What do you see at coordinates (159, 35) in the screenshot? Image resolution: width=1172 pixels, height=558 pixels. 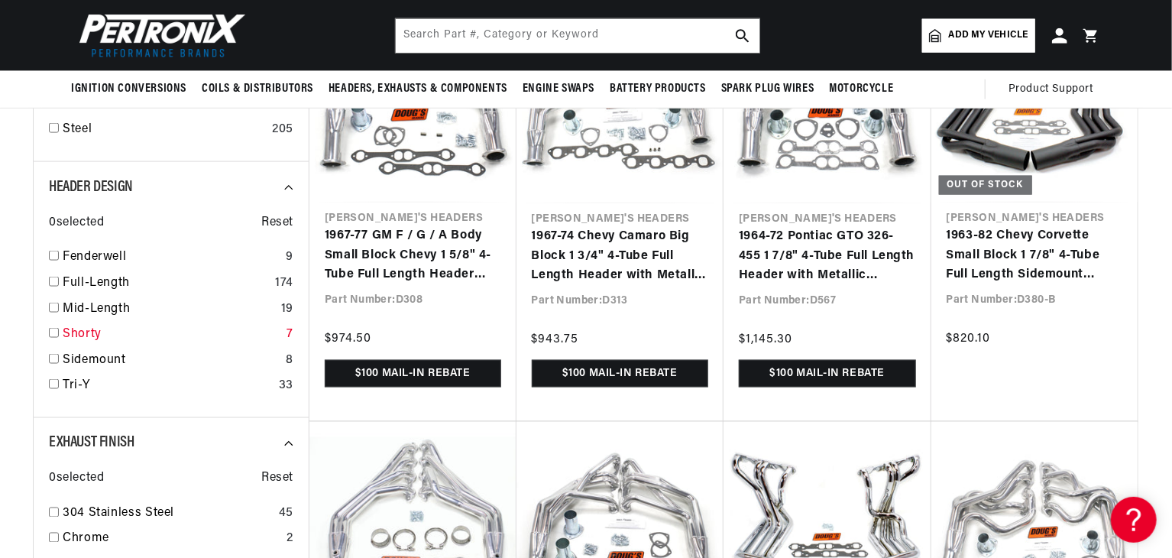 I see `img: Pertronix` at bounding box center [159, 35].